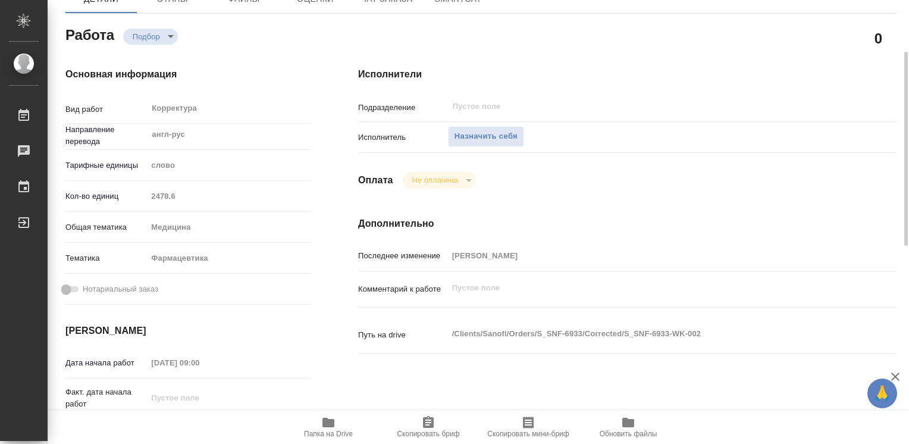 This screenshot has width=909, height=444. I want to click on button: Скопировать мини-бриф, so click(528, 427).